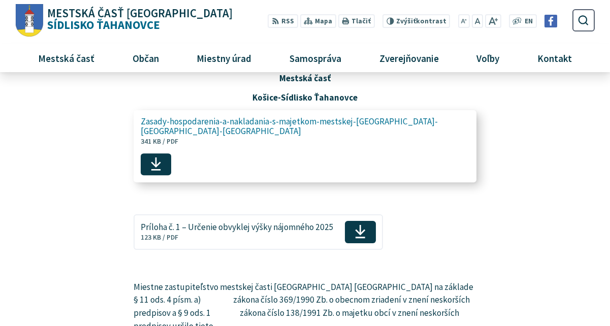 This screenshot has width=610, height=326. What do you see at coordinates (159, 141) in the screenshot?
I see `span: 341 KB / PDF` at bounding box center [159, 141].